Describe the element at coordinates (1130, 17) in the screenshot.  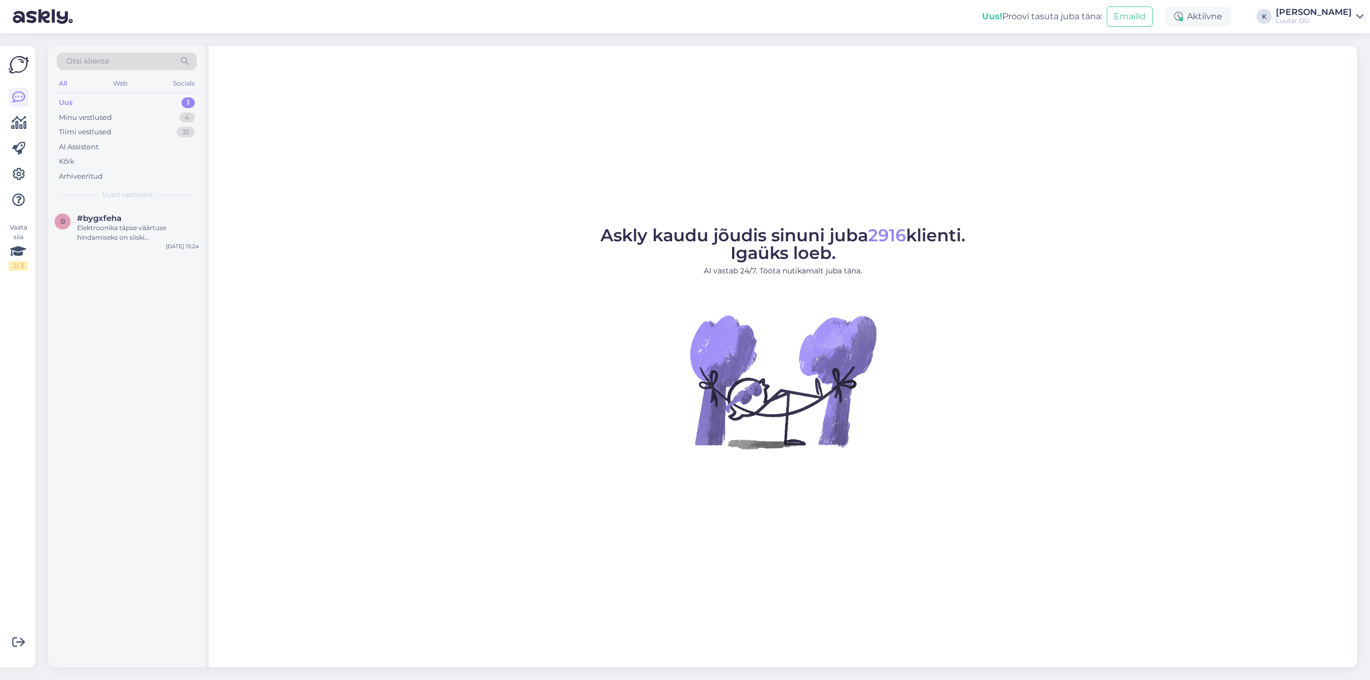
I see `button: Emailid` at that location.